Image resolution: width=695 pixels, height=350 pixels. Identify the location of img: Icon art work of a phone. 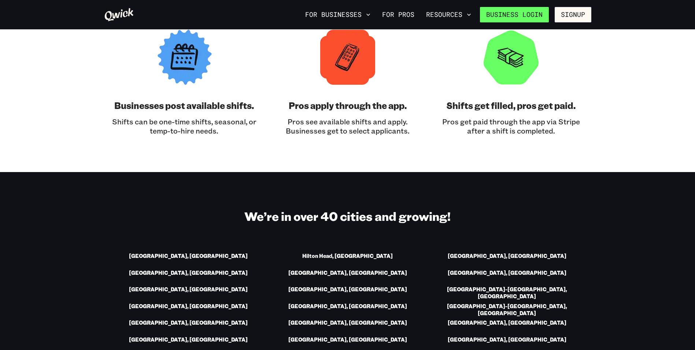
(348, 57).